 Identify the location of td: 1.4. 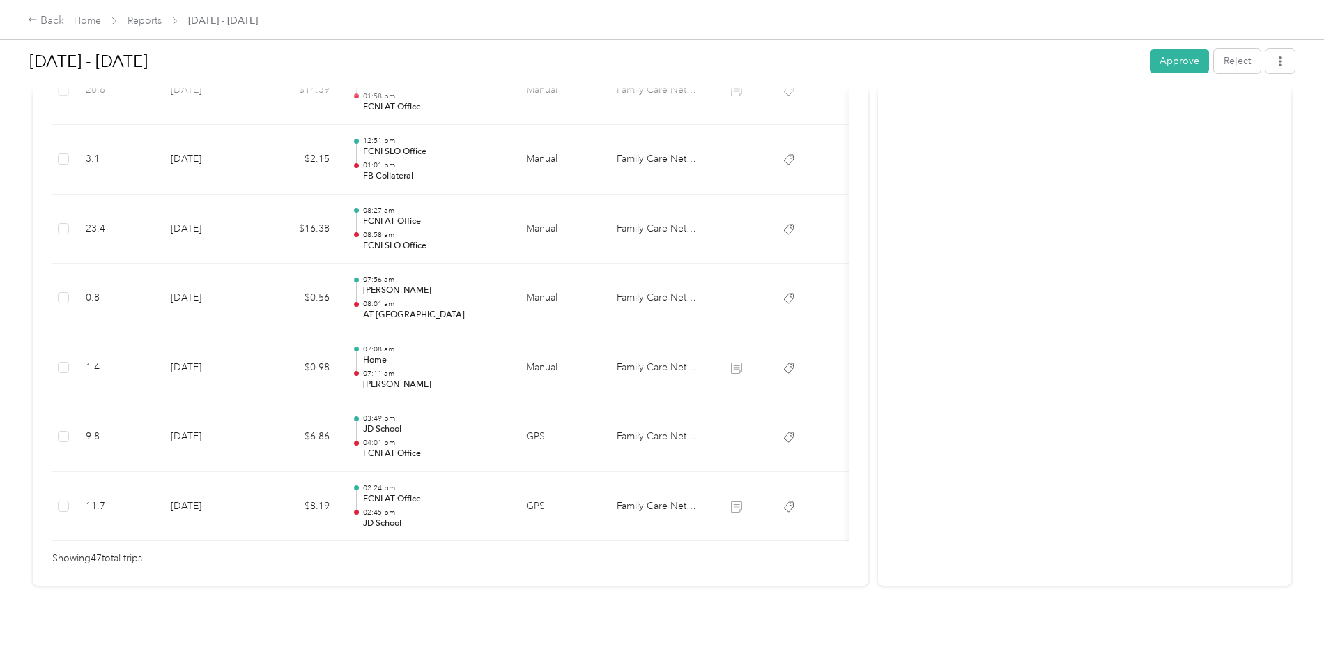
(117, 368).